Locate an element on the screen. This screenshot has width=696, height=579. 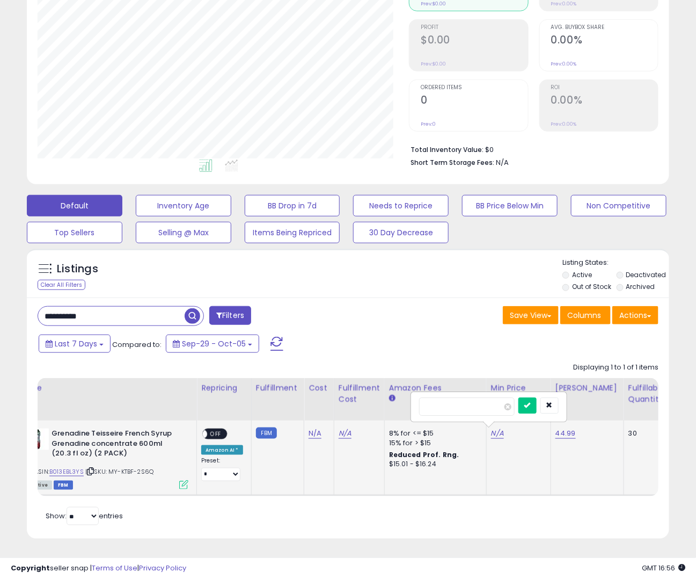
div: Amazon Fees is located at coordinates (435, 388).